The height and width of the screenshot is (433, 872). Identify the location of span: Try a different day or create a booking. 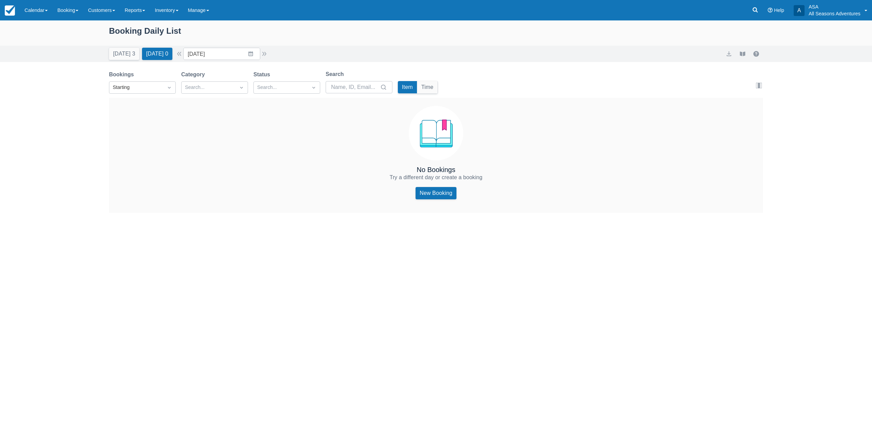
(436, 177).